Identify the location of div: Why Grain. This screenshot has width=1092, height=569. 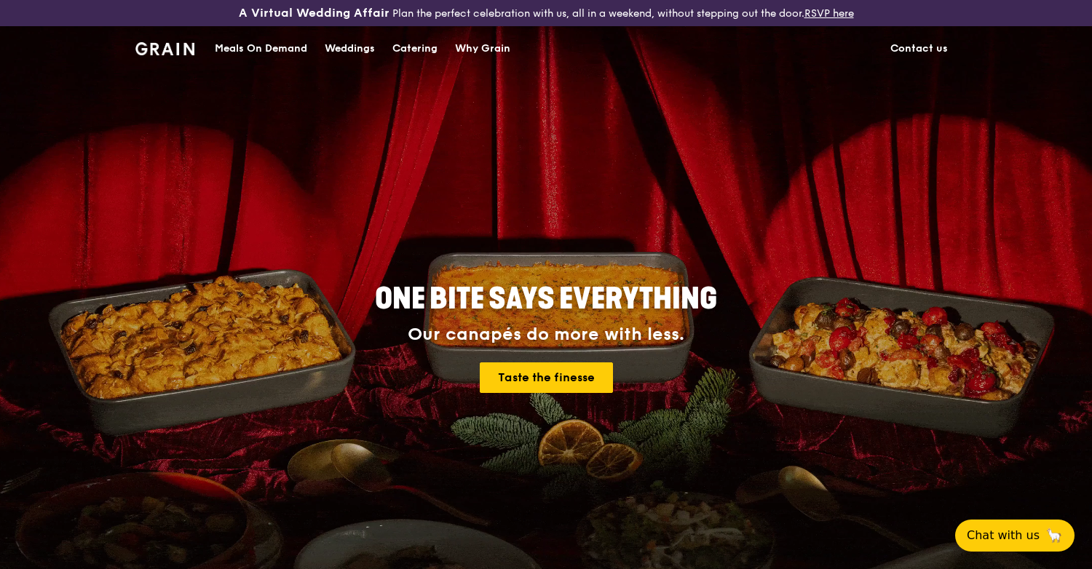
(483, 49).